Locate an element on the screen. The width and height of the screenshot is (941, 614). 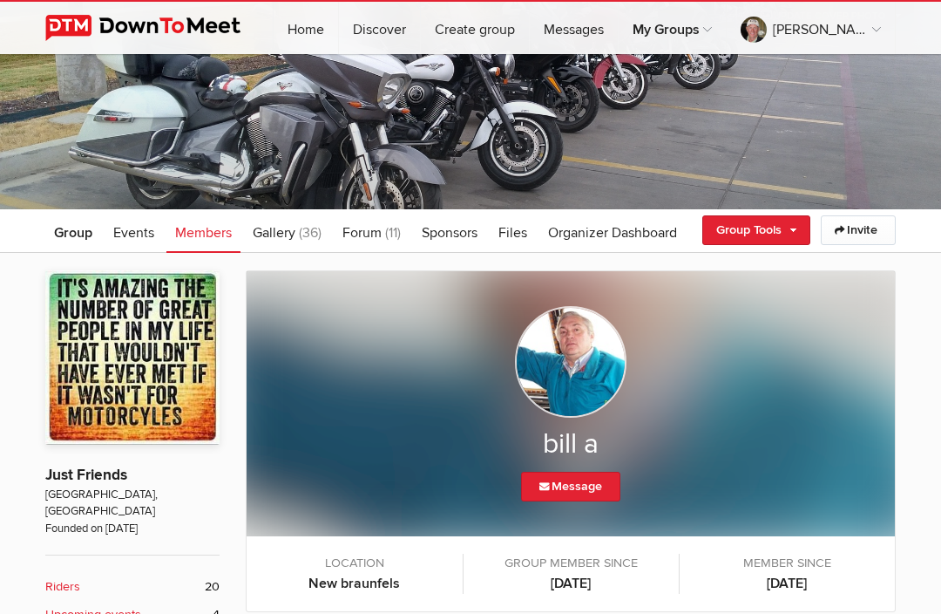
span: Files is located at coordinates (512, 233).